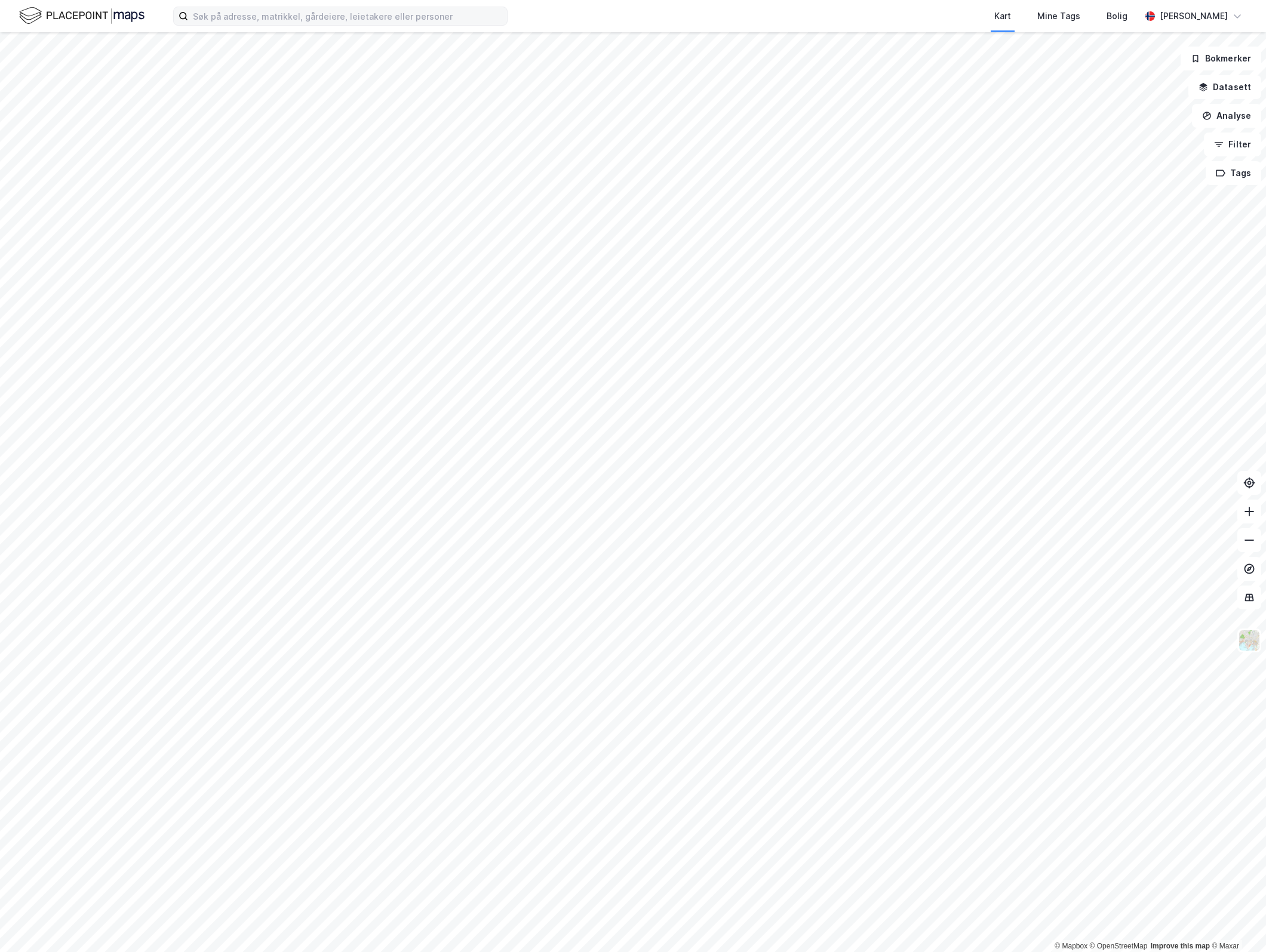 The image size is (1266, 952). Describe the element at coordinates (1233, 173) in the screenshot. I see `button: Tags` at that location.